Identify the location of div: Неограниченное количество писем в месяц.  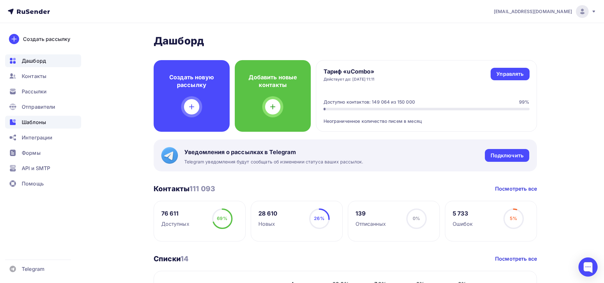
(427, 117).